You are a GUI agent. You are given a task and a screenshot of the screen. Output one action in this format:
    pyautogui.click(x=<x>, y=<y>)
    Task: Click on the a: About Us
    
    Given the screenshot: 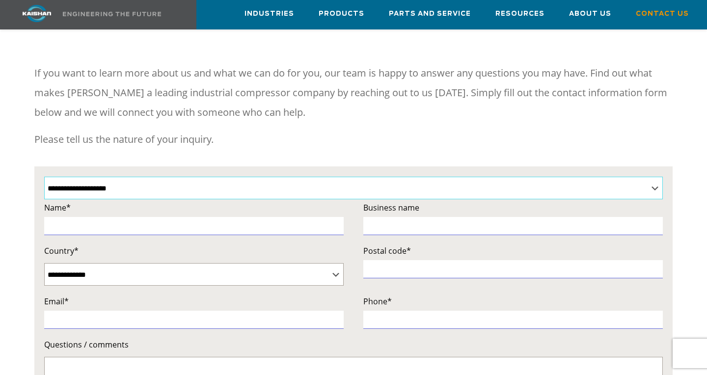 What is the action you would take?
    pyautogui.click(x=591, y=14)
    